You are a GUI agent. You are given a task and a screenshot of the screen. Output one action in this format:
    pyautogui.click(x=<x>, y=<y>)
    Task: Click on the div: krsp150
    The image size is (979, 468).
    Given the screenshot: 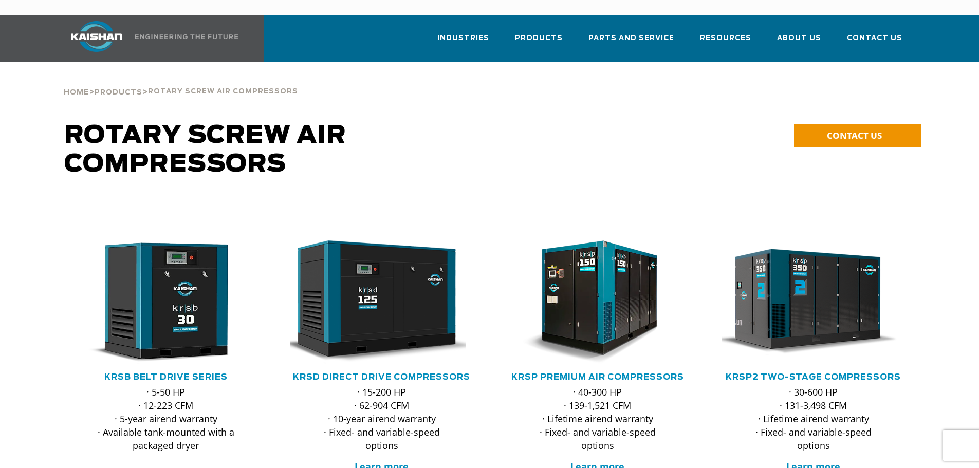 What is the action you would take?
    pyautogui.click(x=598, y=302)
    